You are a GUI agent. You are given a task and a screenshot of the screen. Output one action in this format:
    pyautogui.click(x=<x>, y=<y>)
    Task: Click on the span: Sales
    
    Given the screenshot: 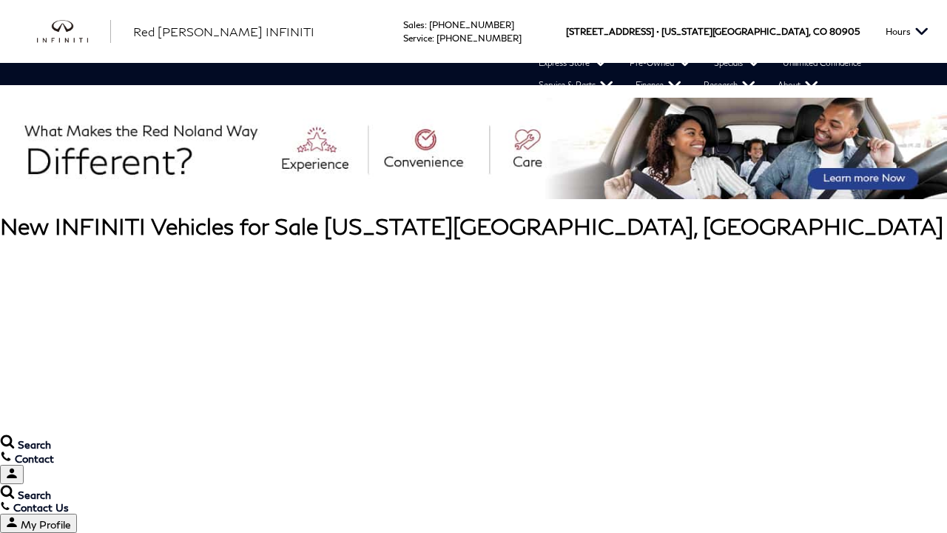 What is the action you would take?
    pyautogui.click(x=414, y=24)
    